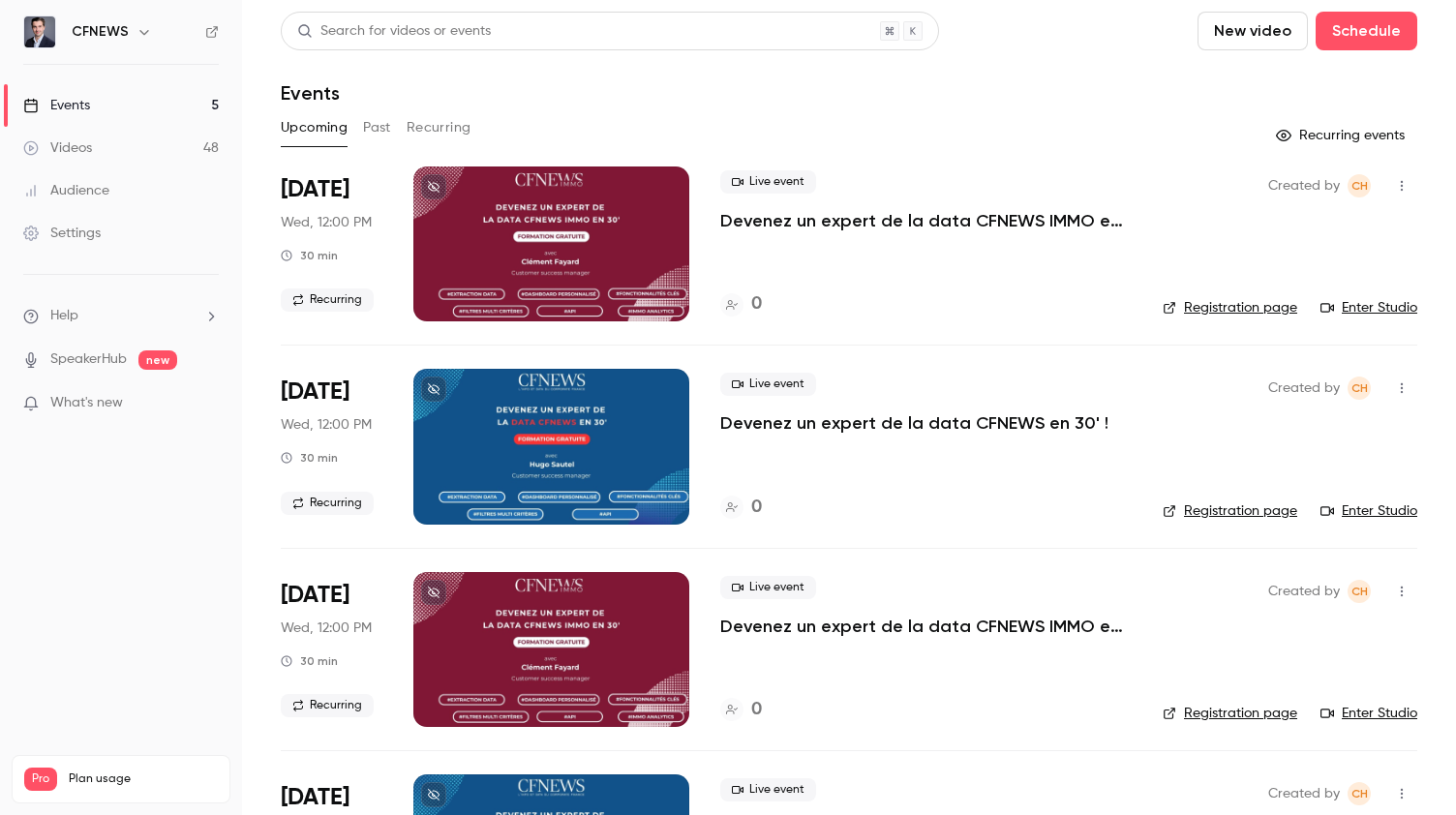 The width and height of the screenshot is (1456, 815). What do you see at coordinates (66, 191) in the screenshot?
I see `div: Audience` at bounding box center [66, 191].